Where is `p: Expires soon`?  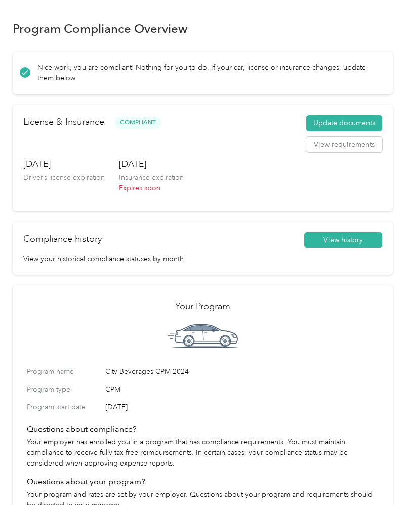 p: Expires soon is located at coordinates (151, 188).